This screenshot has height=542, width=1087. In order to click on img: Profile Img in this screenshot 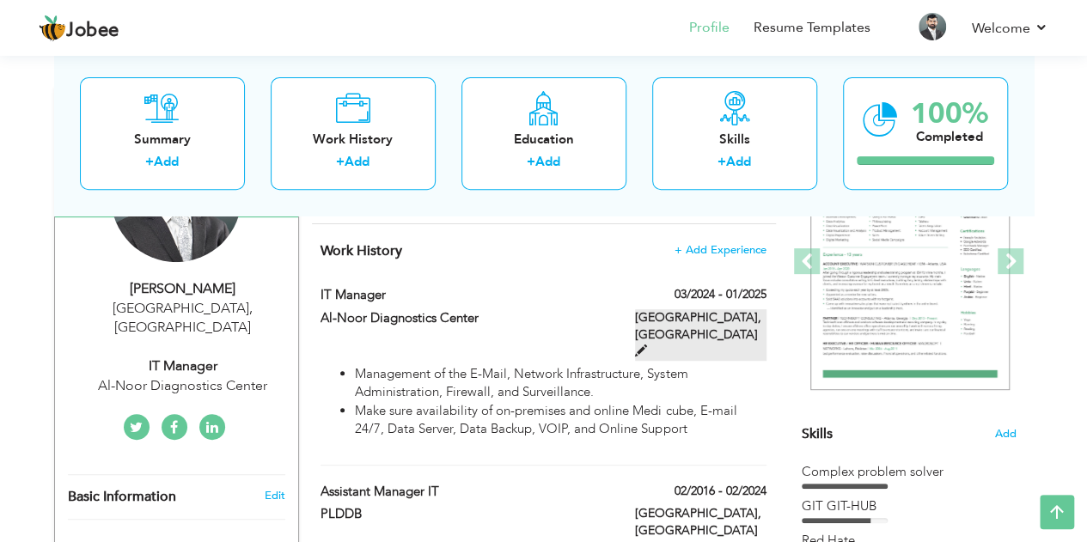, I will do `click(932, 27)`.